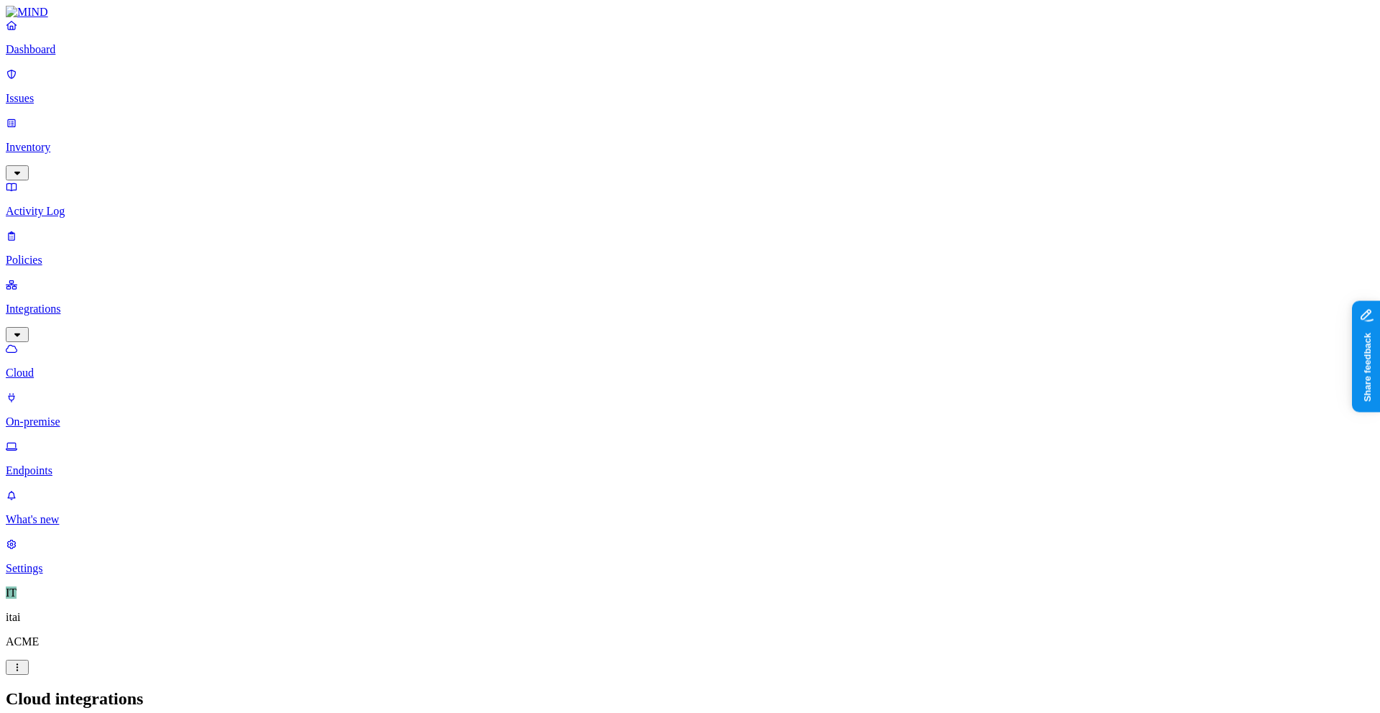  I want to click on a: Cloud, so click(690, 361).